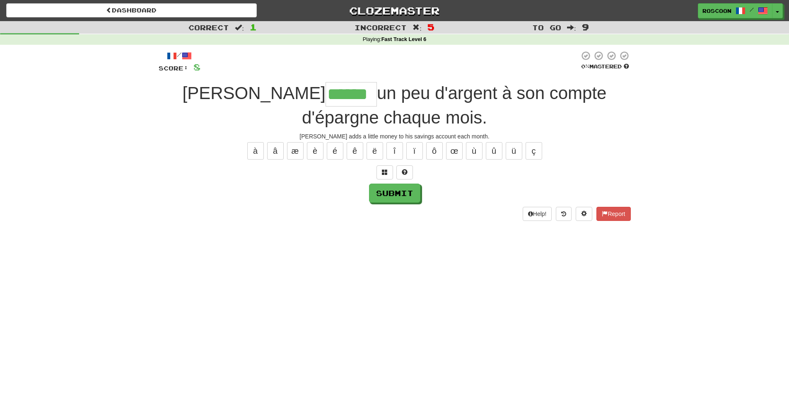 The width and height of the screenshot is (789, 395). Describe the element at coordinates (434, 151) in the screenshot. I see `button: ô` at that location.